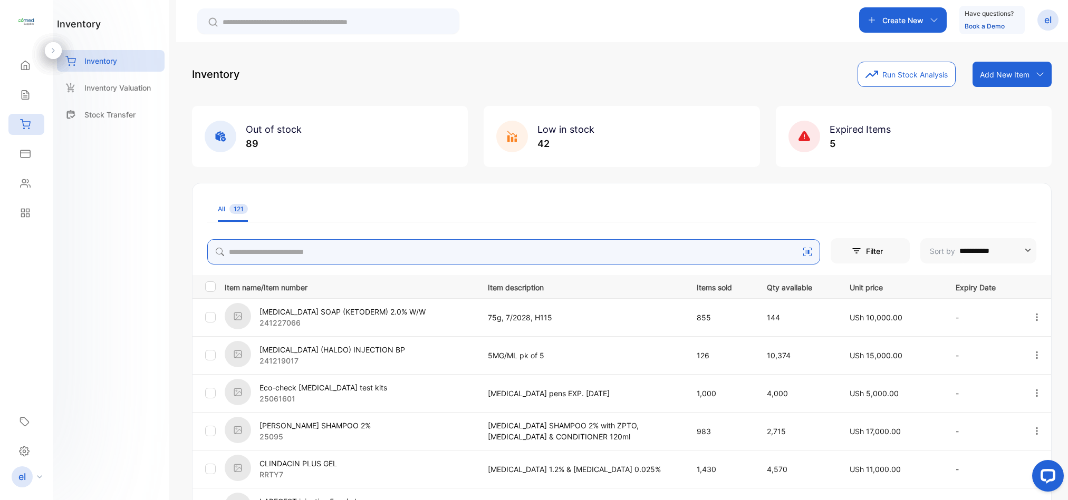  Describe the element at coordinates (111, 61) in the screenshot. I see `a: Inventory` at that location.